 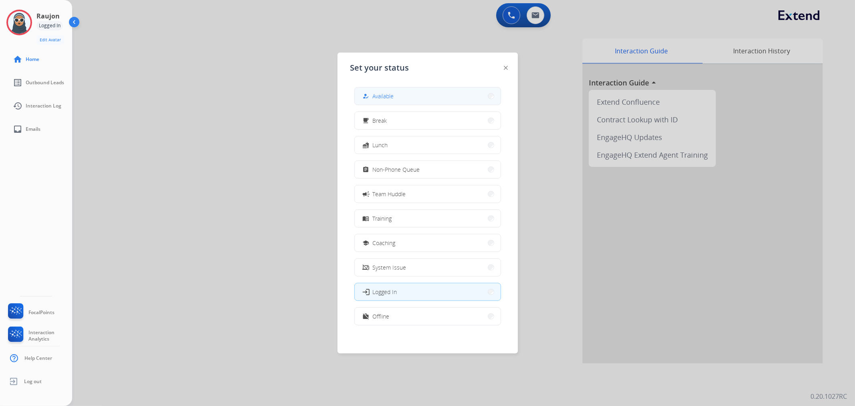 I want to click on span: Training, so click(x=382, y=218).